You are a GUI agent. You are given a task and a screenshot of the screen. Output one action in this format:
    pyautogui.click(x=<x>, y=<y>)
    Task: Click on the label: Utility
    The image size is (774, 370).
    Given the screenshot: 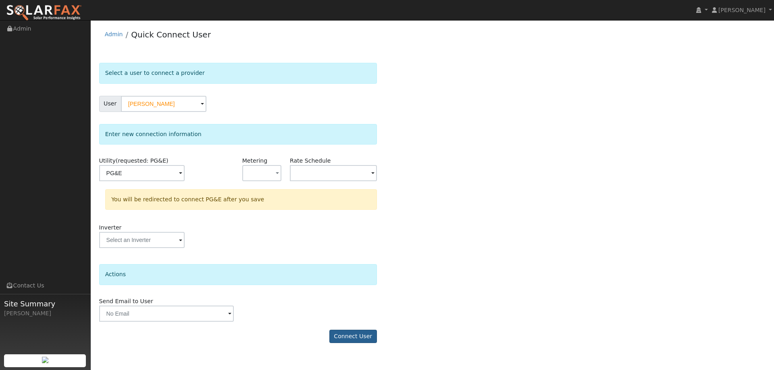 What is the action you would take?
    pyautogui.click(x=134, y=161)
    